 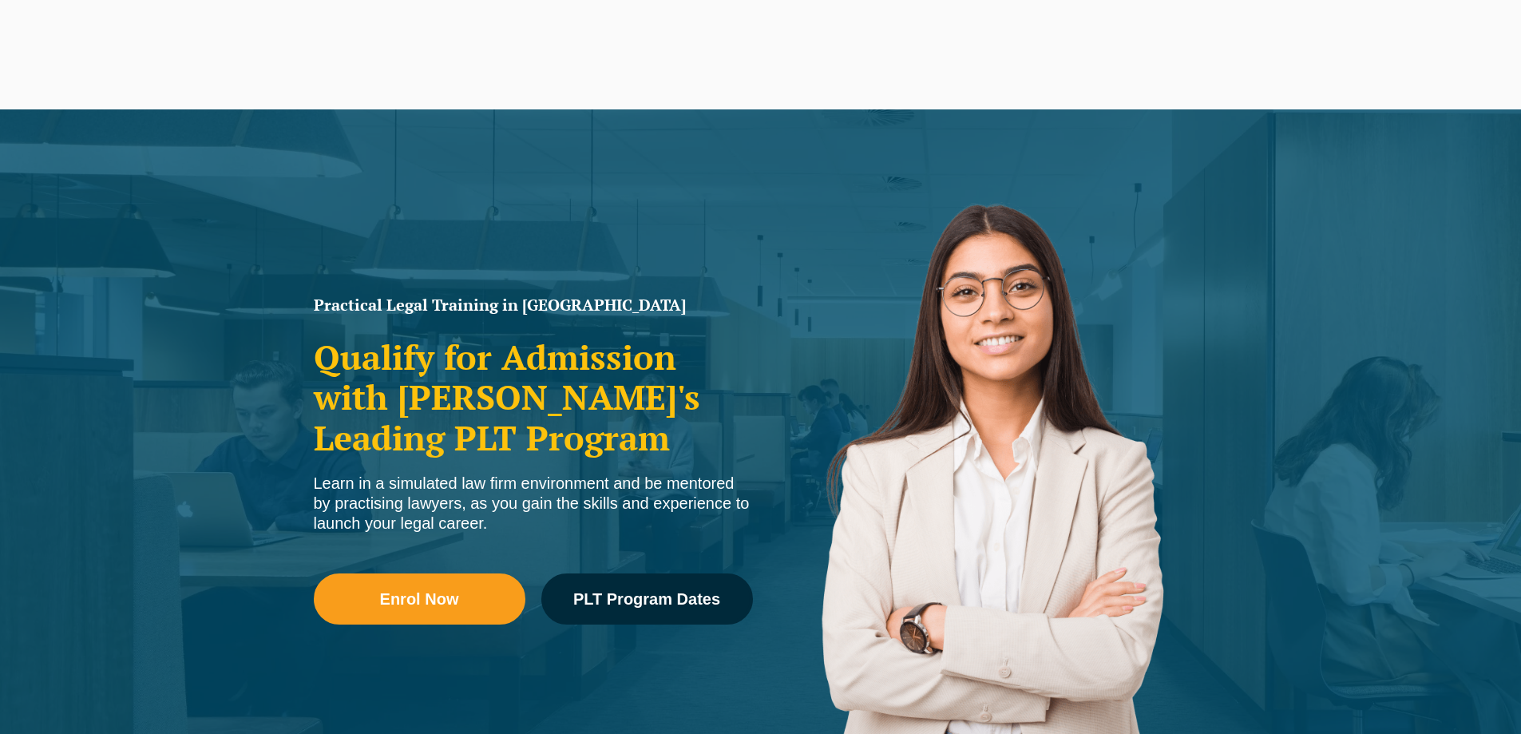 I want to click on span: PLT Program Dates, so click(x=647, y=599).